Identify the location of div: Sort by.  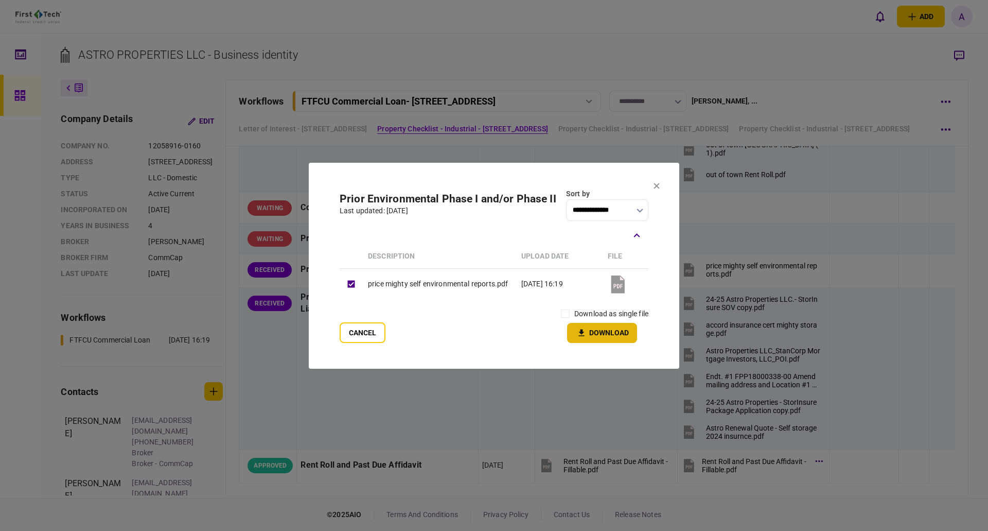
(607, 193).